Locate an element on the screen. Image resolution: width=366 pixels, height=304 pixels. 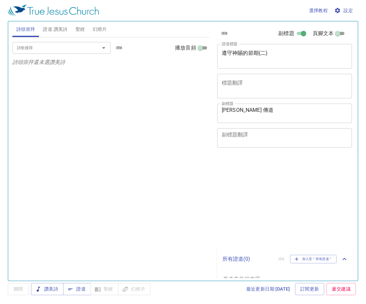
span: 證道 讚美詩 is located at coordinates (55, 29).